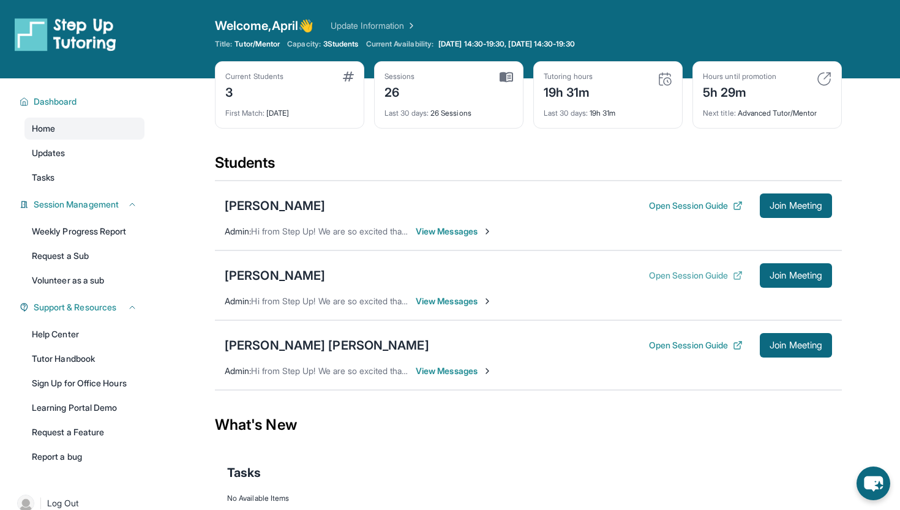 The width and height of the screenshot is (900, 510). What do you see at coordinates (264, 26) in the screenshot?
I see `span: Welcome, April 👋` at bounding box center [264, 26].